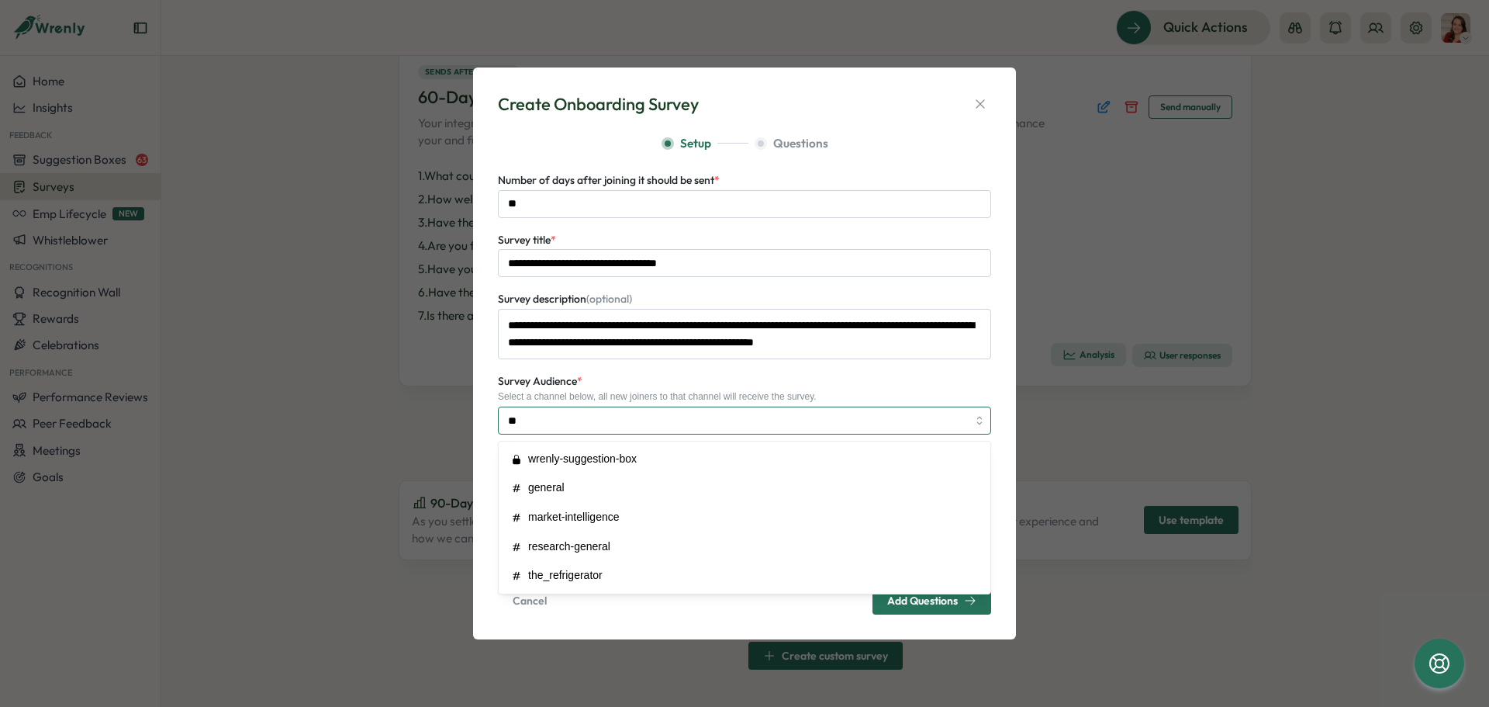  I want to click on button: Questions, so click(791, 143).